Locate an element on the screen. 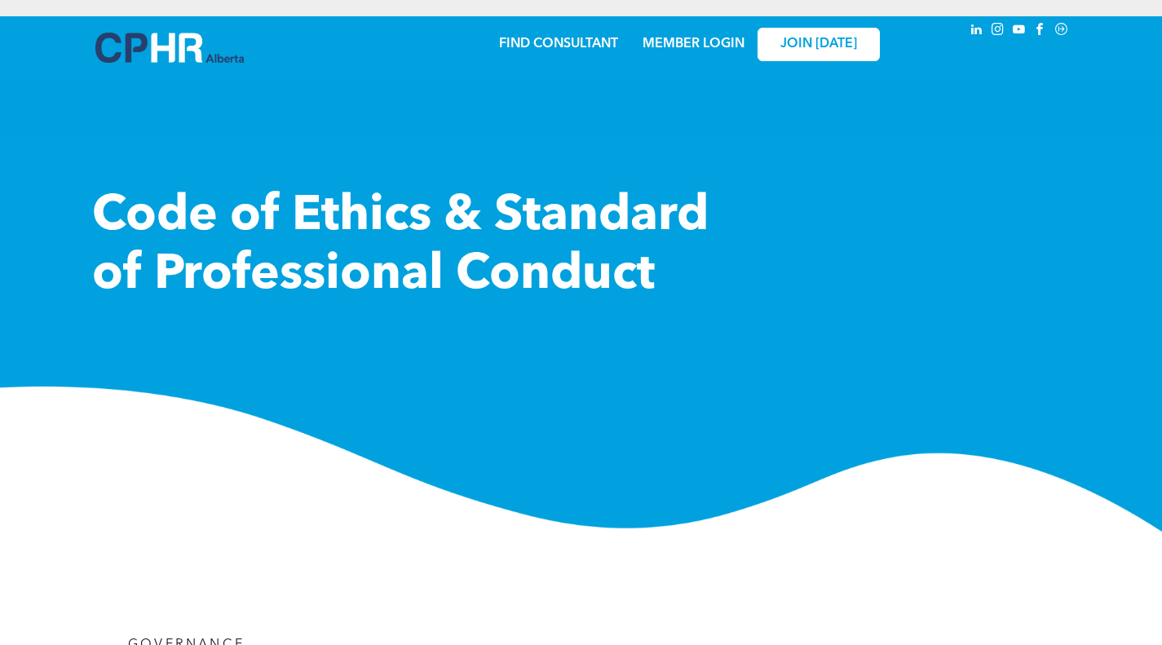 Image resolution: width=1162 pixels, height=645 pixels. a: linkedin is located at coordinates (977, 31).